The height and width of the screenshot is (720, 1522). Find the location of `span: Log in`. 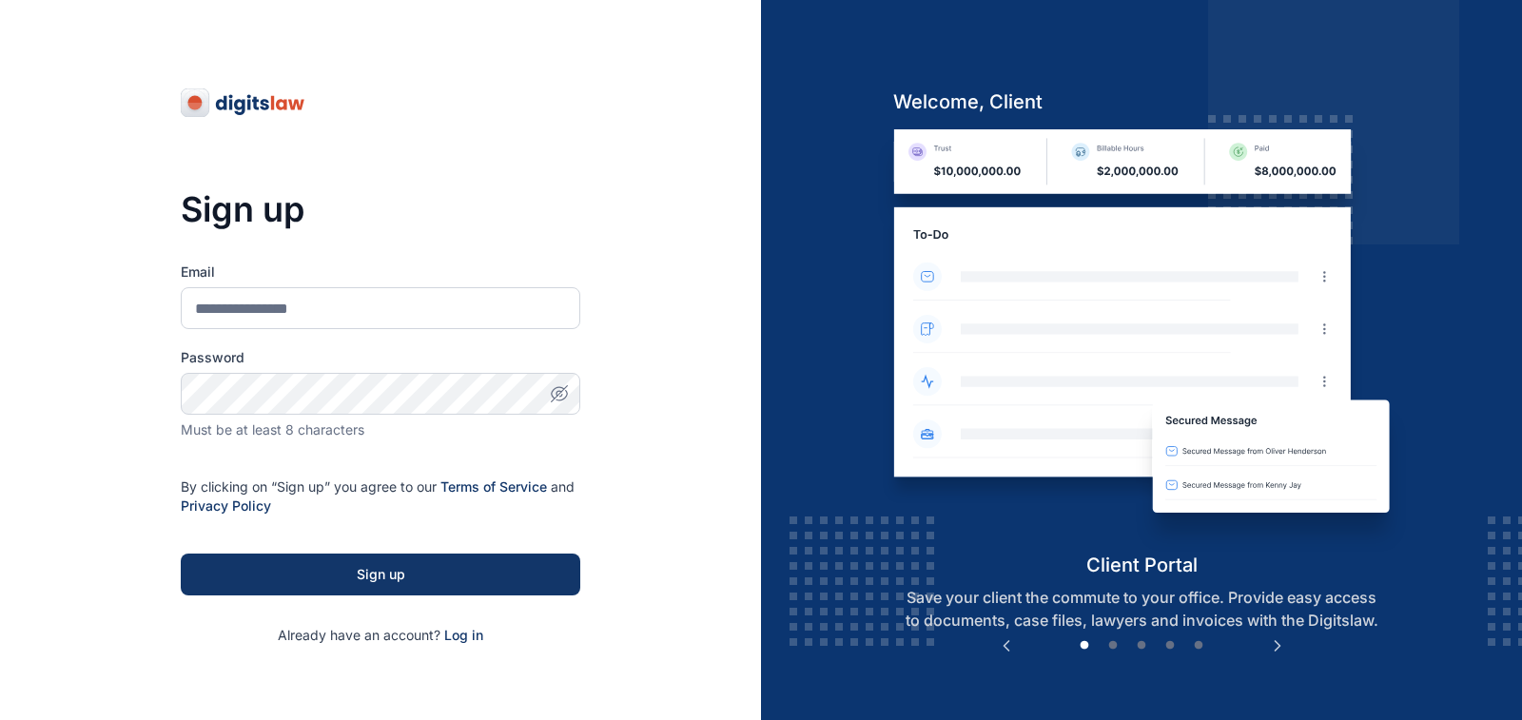

span: Log in is located at coordinates (463, 634).